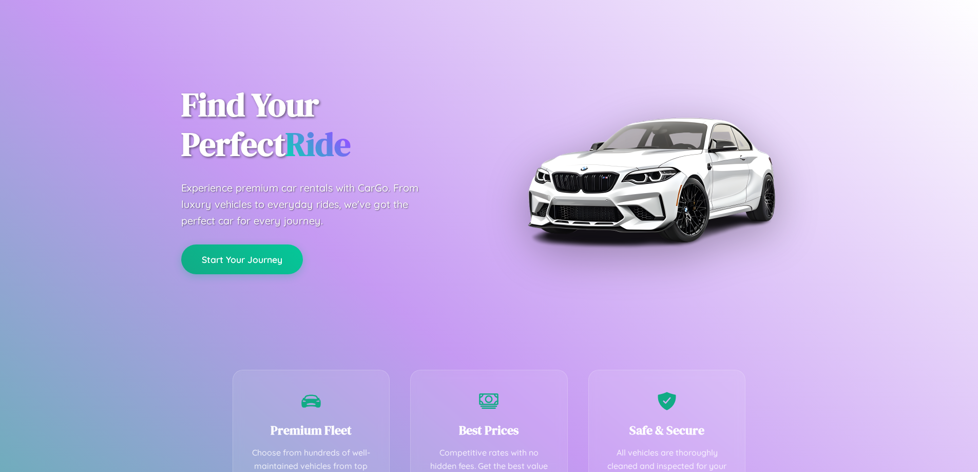  What do you see at coordinates (318, 144) in the screenshot?
I see `span: Ride` at bounding box center [318, 144].